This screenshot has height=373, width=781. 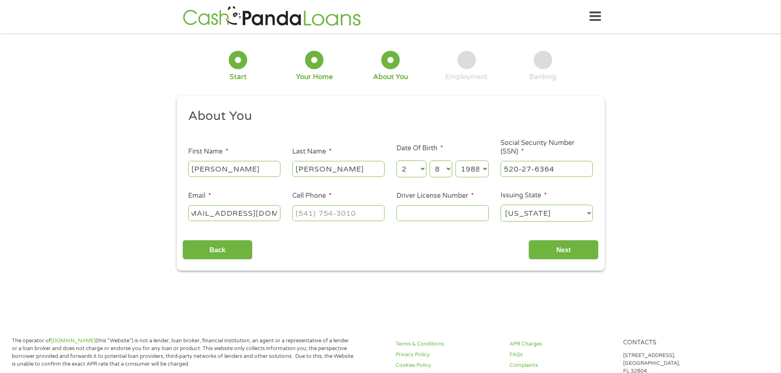 I want to click on div: Employment, so click(x=466, y=77).